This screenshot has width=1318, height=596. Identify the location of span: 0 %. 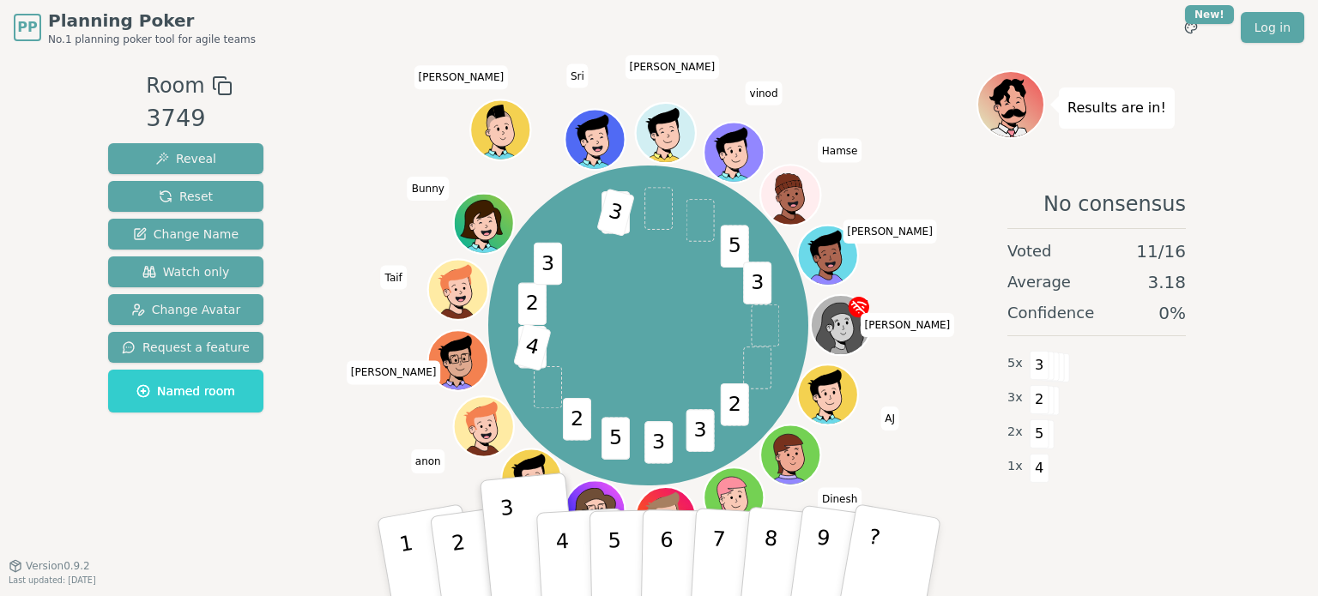
(1172, 313).